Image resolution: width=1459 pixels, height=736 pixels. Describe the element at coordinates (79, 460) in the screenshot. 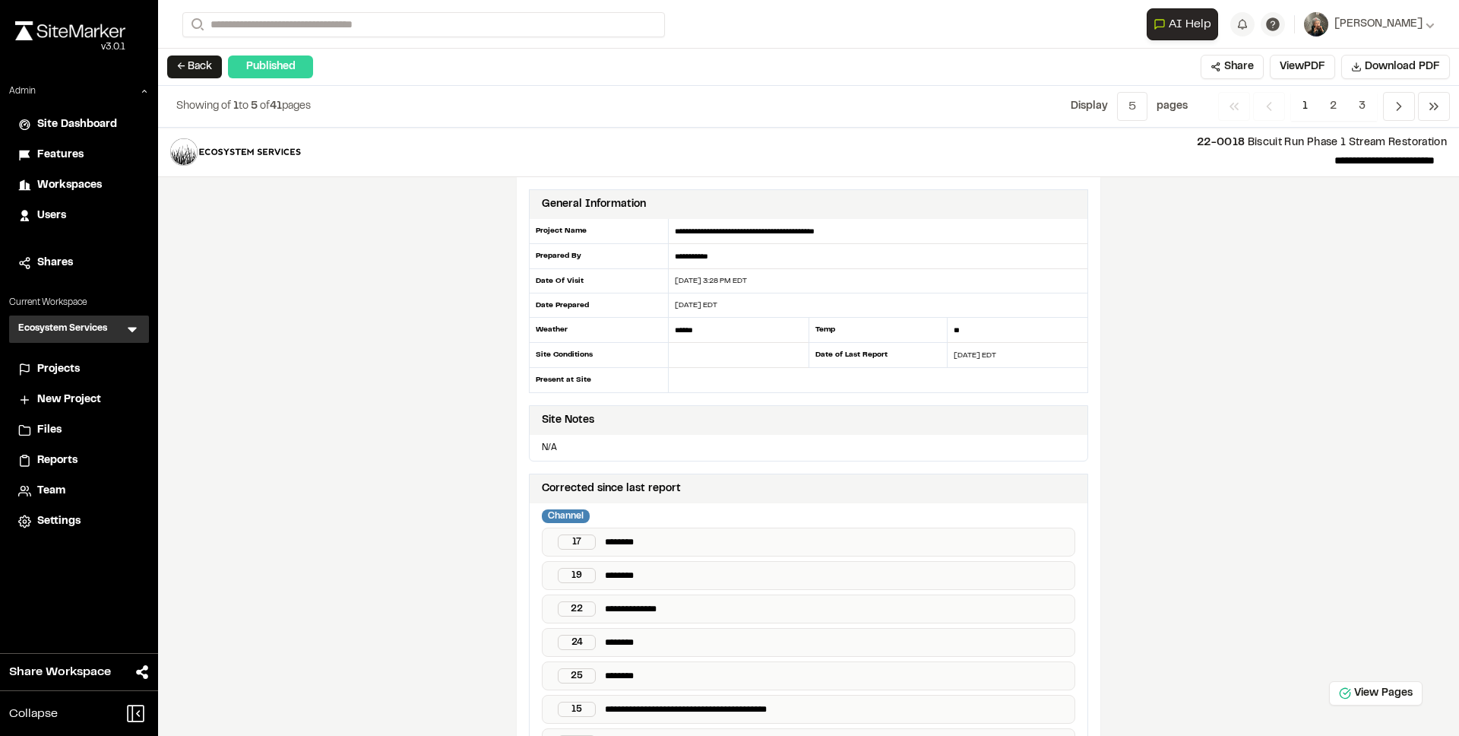

I see `a: Reports` at that location.